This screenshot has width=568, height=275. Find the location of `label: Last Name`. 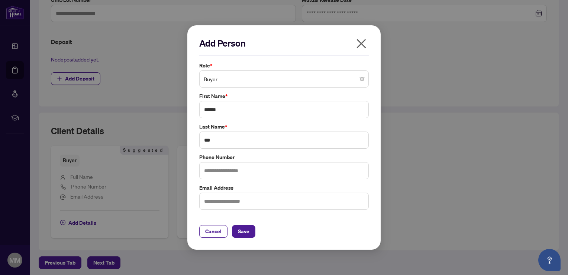

label: Last Name is located at coordinates (284, 126).